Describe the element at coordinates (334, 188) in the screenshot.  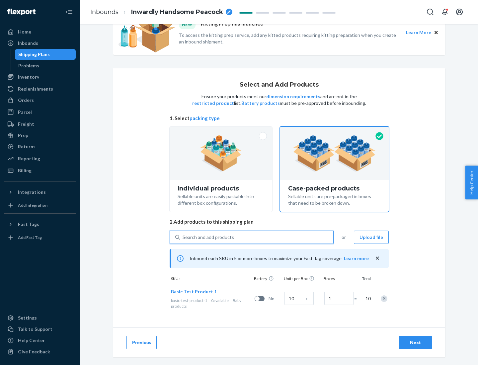
I see `div: Case-packed products` at that location.